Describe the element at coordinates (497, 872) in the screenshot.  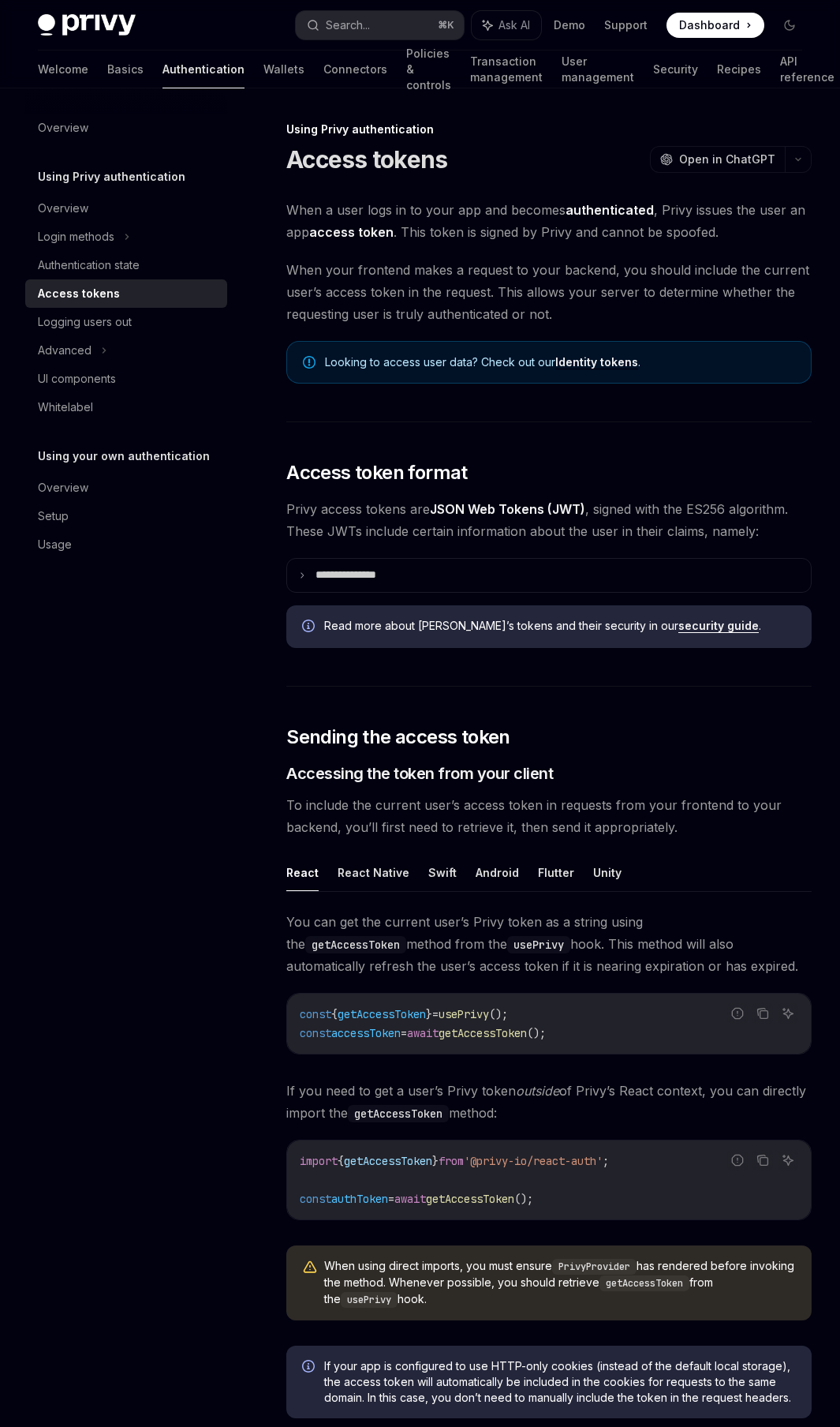
I see `button: Android` at that location.